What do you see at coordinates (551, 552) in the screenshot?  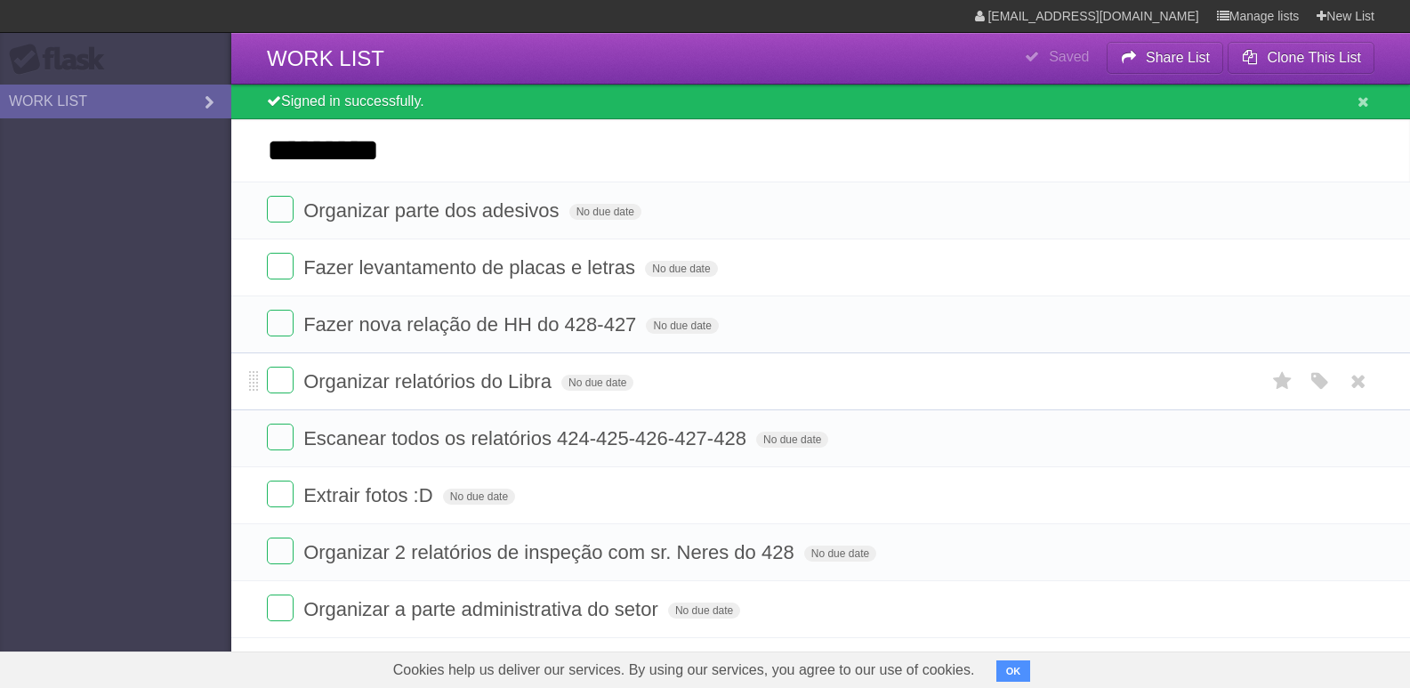 I see `span: Organizar 2 relatórios de inspeção com sr. Neres do 428` at bounding box center [551, 552].